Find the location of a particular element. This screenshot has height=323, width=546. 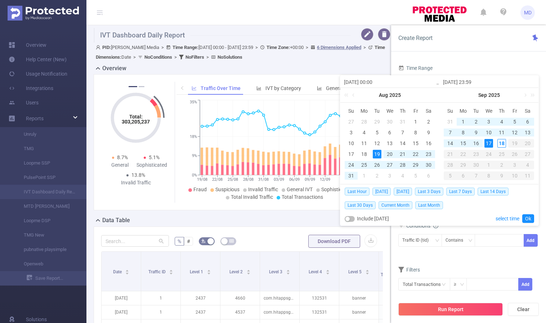

td: September 20, 2025 is located at coordinates (528, 143).